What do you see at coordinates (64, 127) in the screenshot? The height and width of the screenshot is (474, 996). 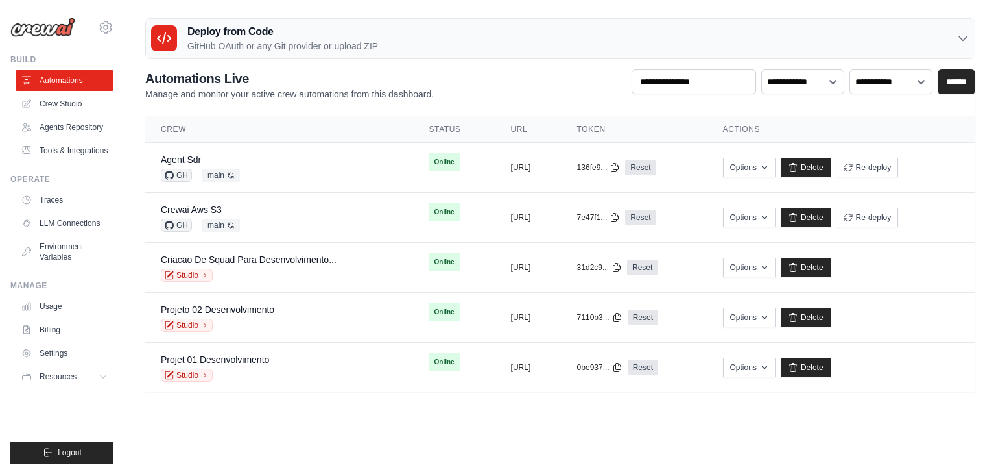 I see `a: Agents Repository` at bounding box center [64, 127].